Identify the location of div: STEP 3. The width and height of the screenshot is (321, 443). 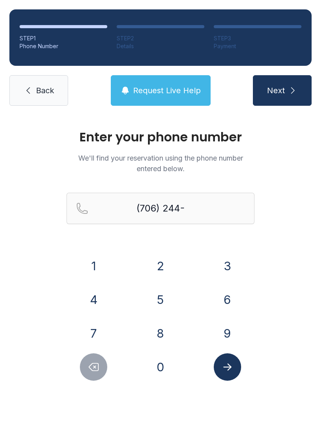
(258, 38).